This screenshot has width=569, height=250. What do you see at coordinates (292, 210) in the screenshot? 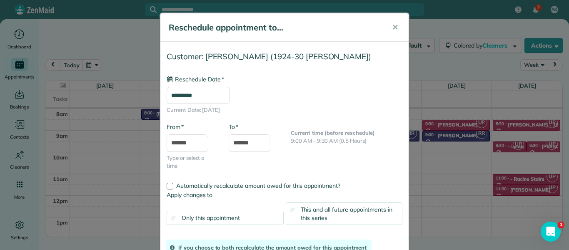
I see `input: This and all future appointments in this series` at bounding box center [292, 210].